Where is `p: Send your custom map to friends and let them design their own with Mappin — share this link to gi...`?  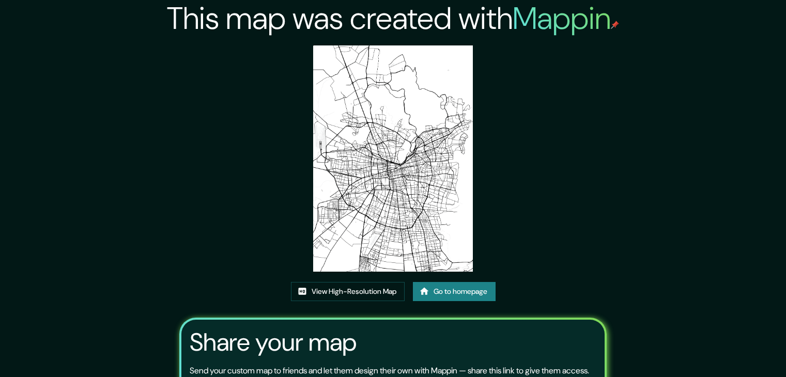
p: Send your custom map to friends and let them design their own with Mappin — share this link to gi... is located at coordinates (389, 371).